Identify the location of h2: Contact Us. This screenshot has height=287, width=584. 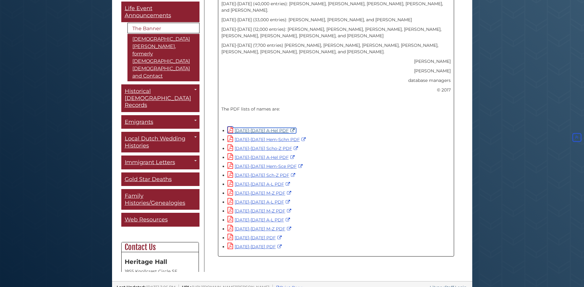
(160, 247).